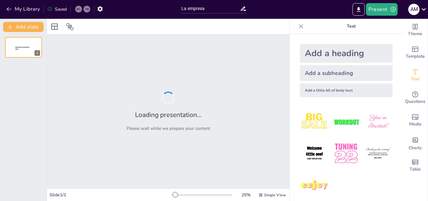 The height and width of the screenshot is (201, 428). What do you see at coordinates (415, 98) in the screenshot?
I see `div: Get real-time input from your audience` at bounding box center [415, 98].